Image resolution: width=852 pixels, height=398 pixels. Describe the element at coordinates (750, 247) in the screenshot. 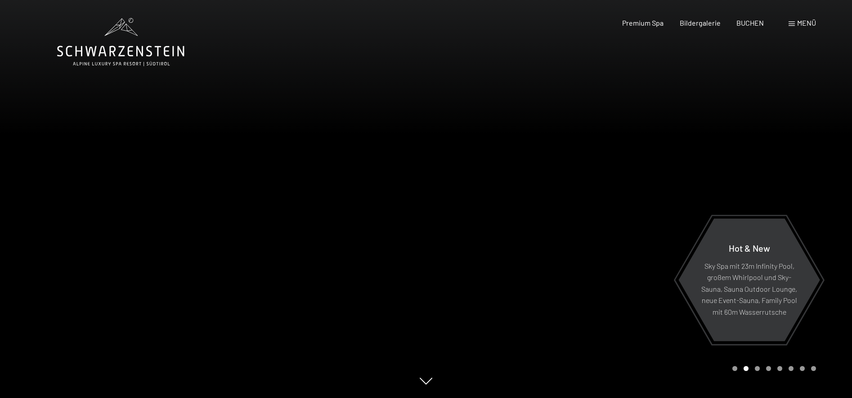

I see `span: Hot & New` at that location.